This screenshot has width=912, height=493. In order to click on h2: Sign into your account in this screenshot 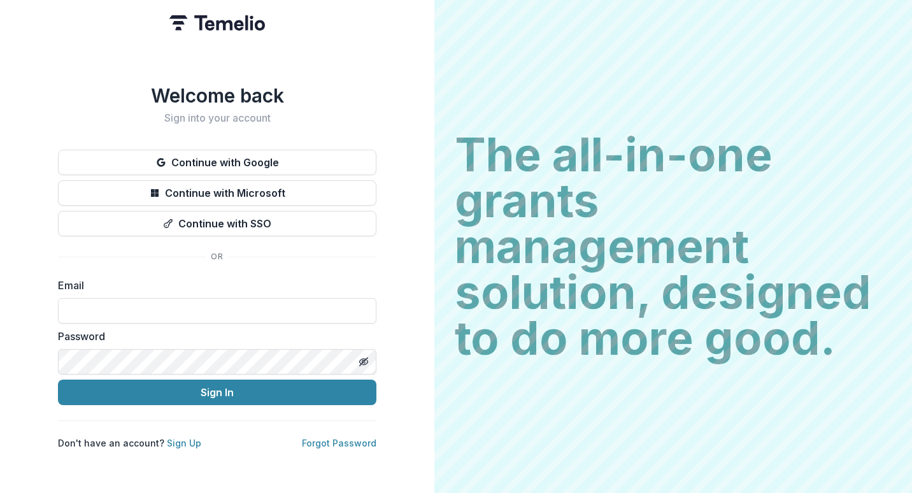, I will do `click(217, 118)`.